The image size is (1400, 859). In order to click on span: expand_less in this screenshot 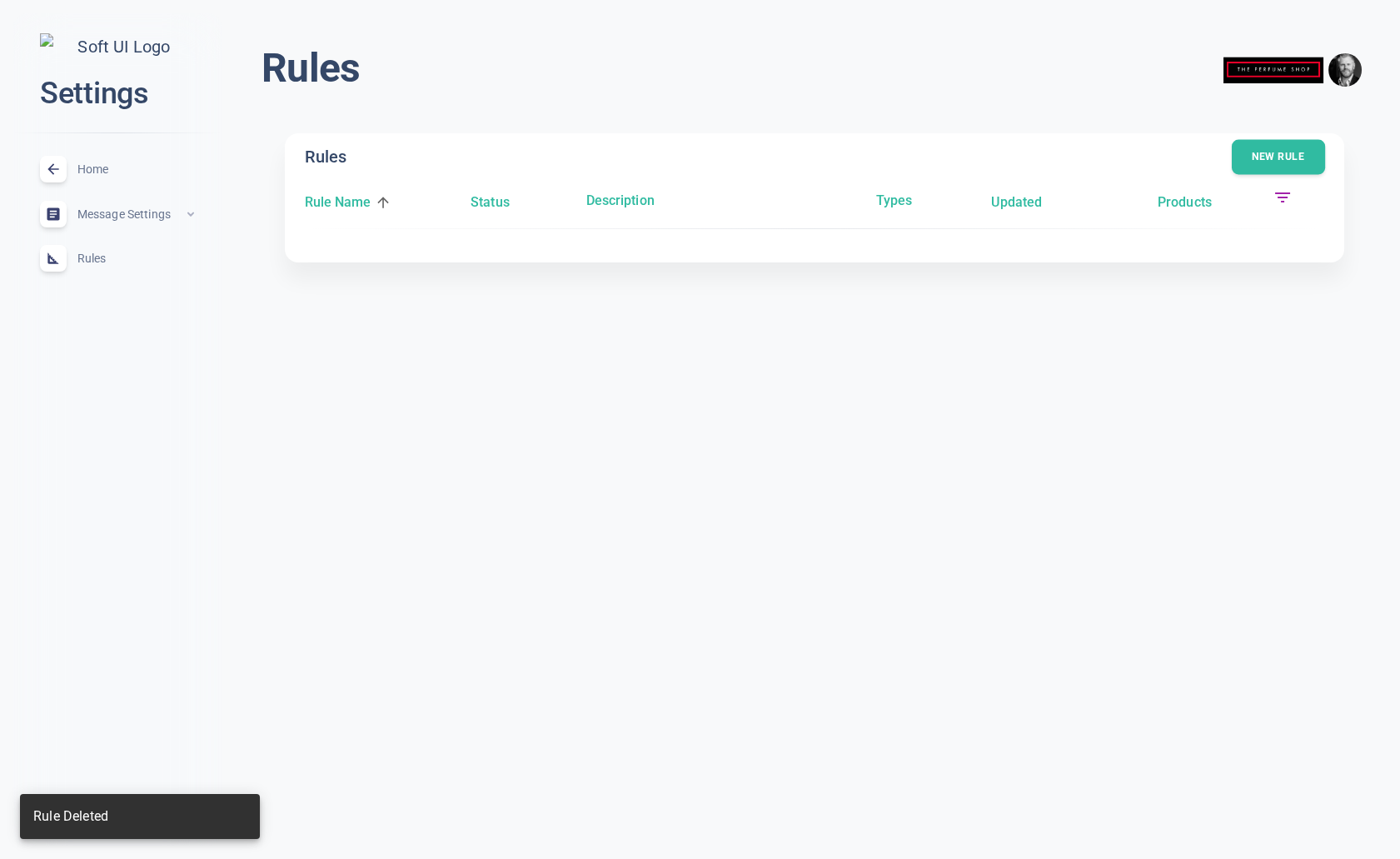, I will do `click(191, 214)`.